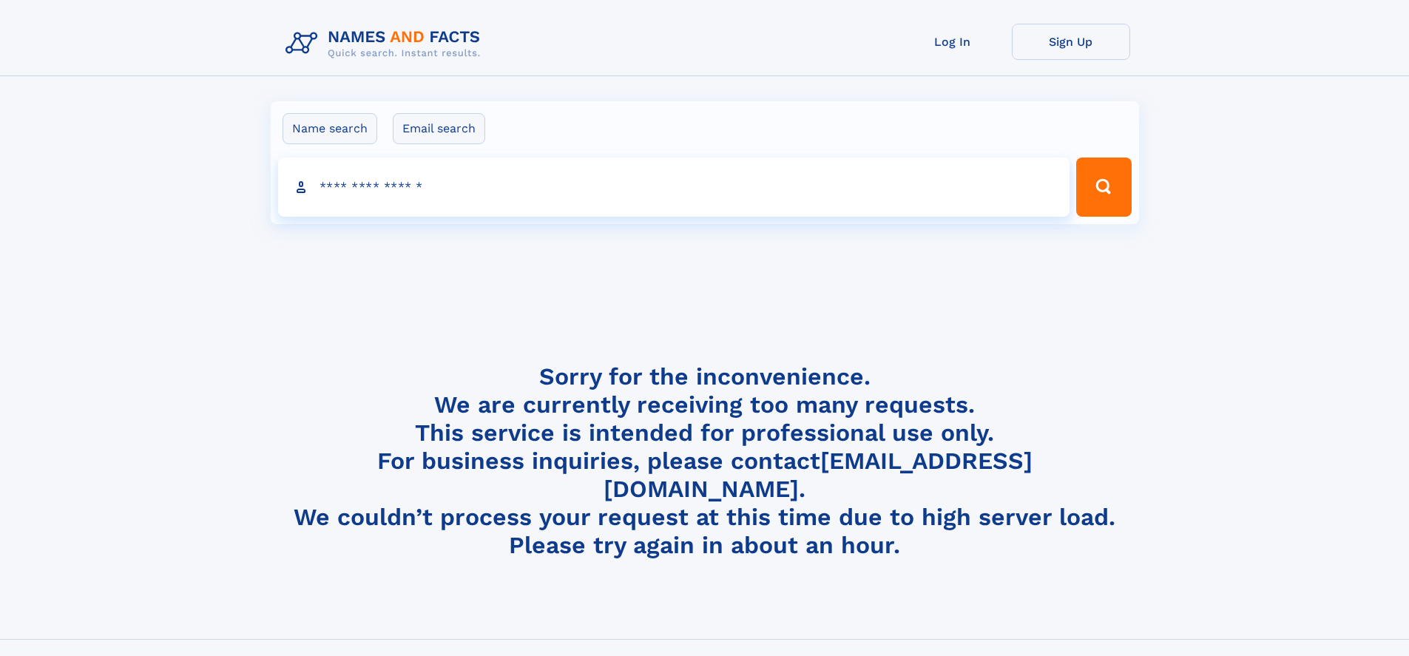 The width and height of the screenshot is (1409, 656). What do you see at coordinates (1104, 187) in the screenshot?
I see `button: Search Button` at bounding box center [1104, 187].